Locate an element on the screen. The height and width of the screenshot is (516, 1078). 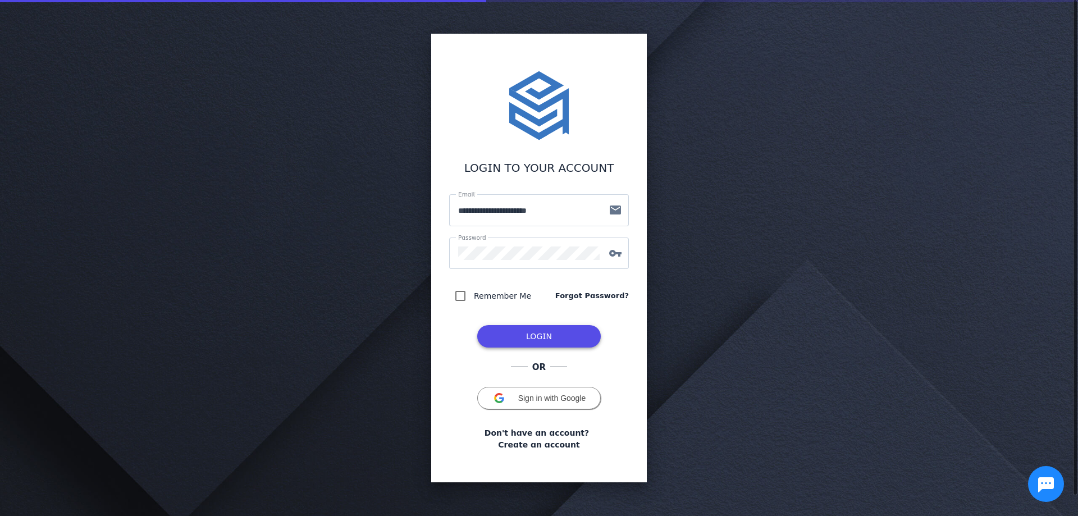
mat-icon: vpn_key is located at coordinates (615, 253).